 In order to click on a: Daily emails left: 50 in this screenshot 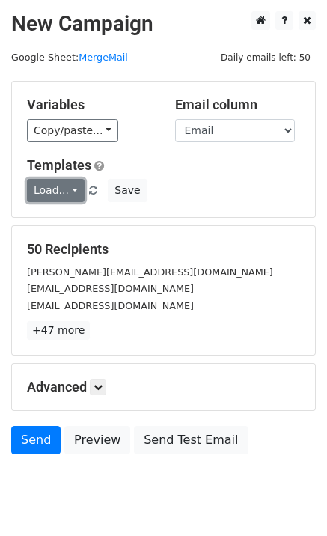, I will do `click(266, 57)`.